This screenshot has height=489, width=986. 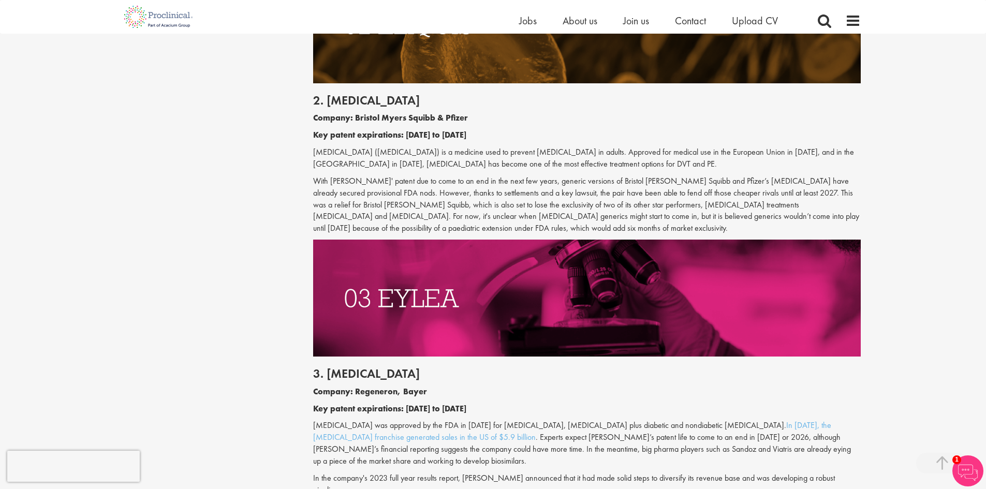 What do you see at coordinates (528, 21) in the screenshot?
I see `a: Jobs` at bounding box center [528, 21].